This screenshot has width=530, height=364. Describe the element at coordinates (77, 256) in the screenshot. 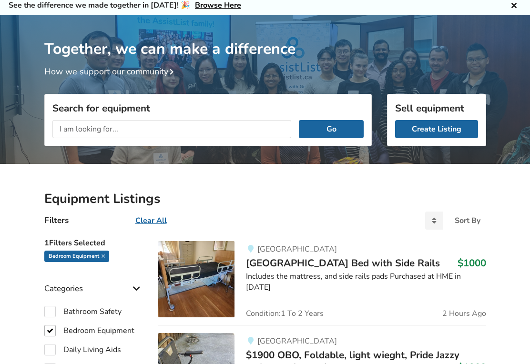

I see `div: Bedroom Equipment` at that location.